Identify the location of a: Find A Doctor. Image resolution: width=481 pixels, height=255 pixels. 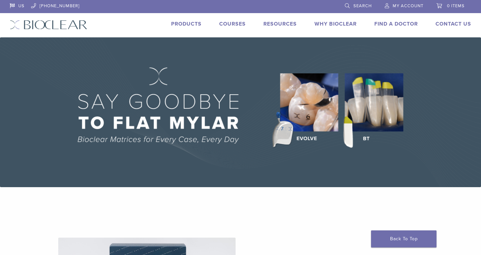
(396, 24).